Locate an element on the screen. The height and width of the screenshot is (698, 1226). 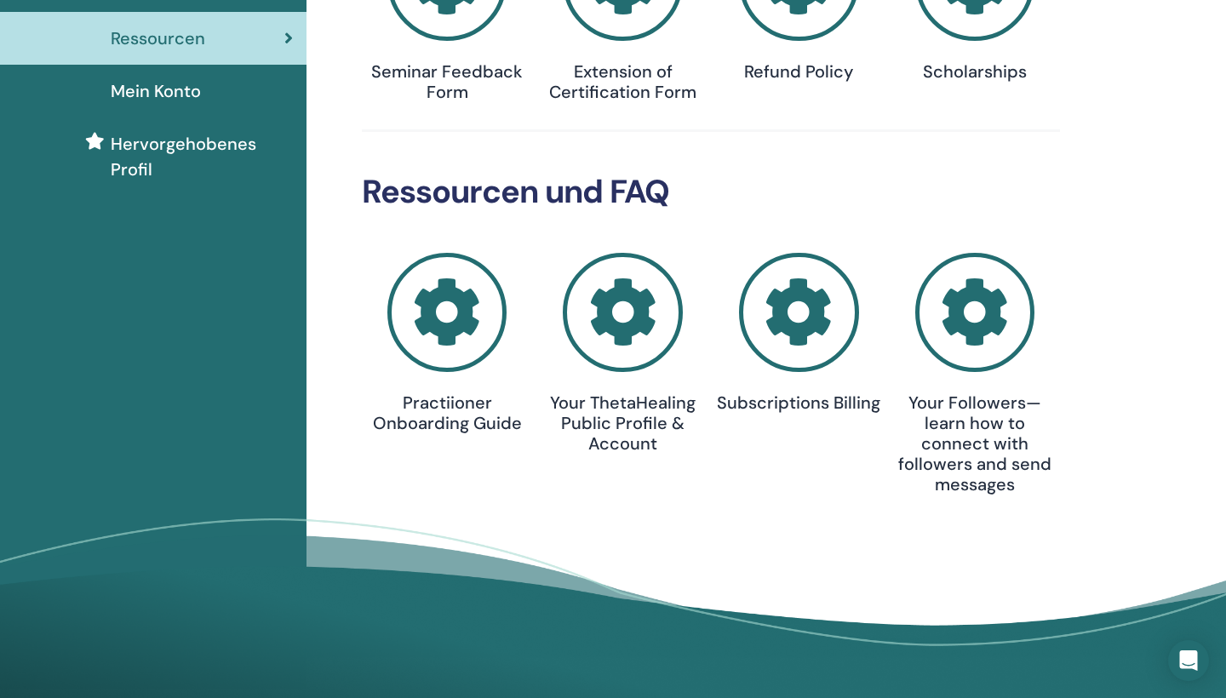
a: Your Followers—learn how to connect with followers and send messages is located at coordinates (975, 374).